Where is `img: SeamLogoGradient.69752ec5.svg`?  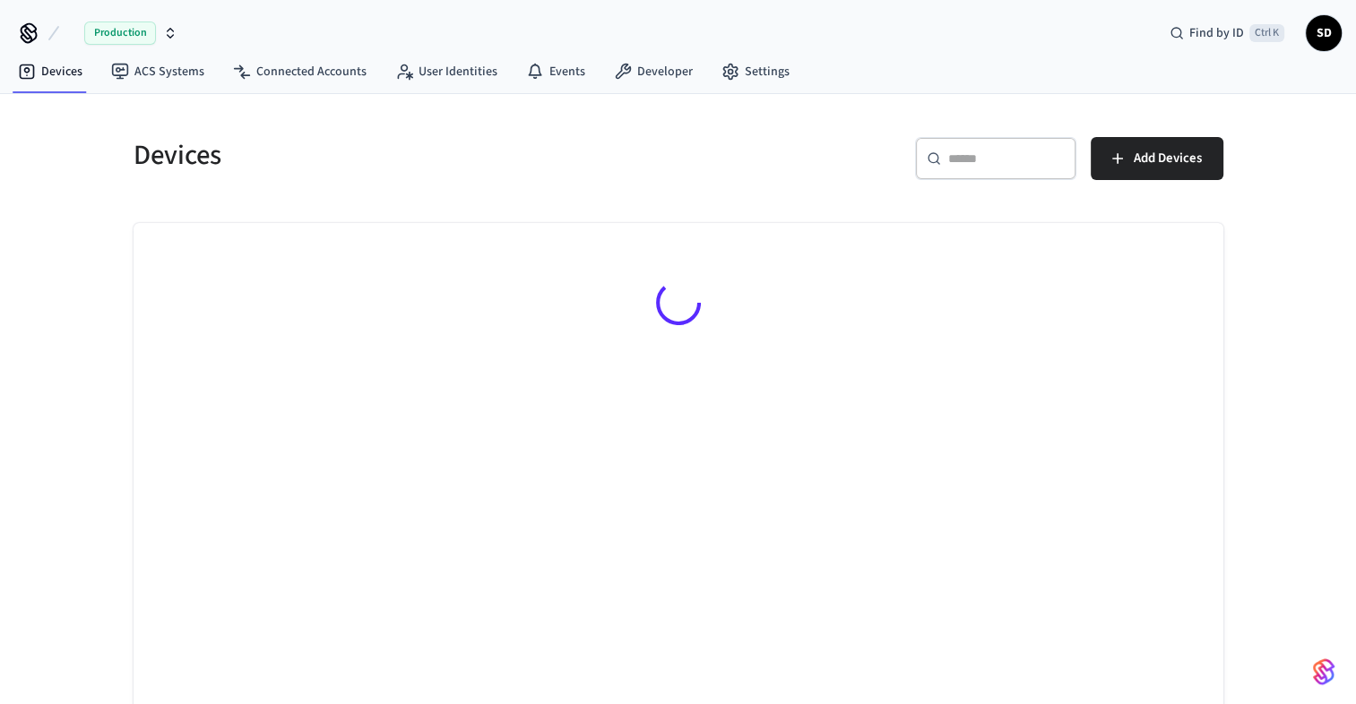 img: SeamLogoGradient.69752ec5.svg is located at coordinates (1324, 672).